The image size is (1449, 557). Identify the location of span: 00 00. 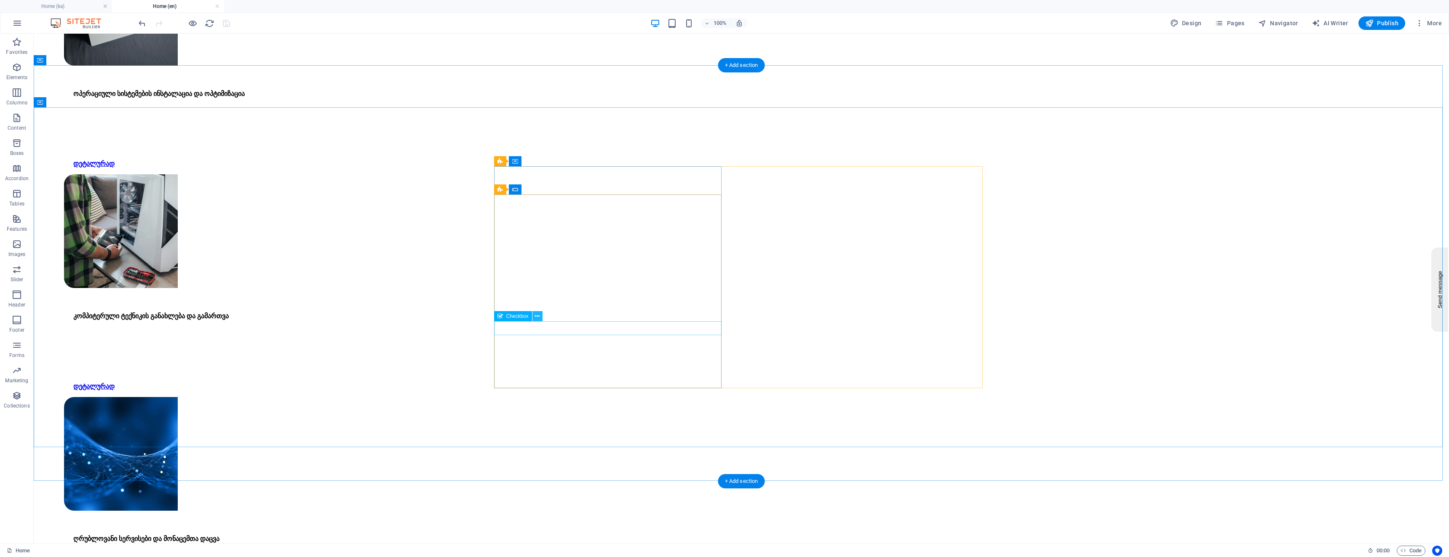
(1383, 551).